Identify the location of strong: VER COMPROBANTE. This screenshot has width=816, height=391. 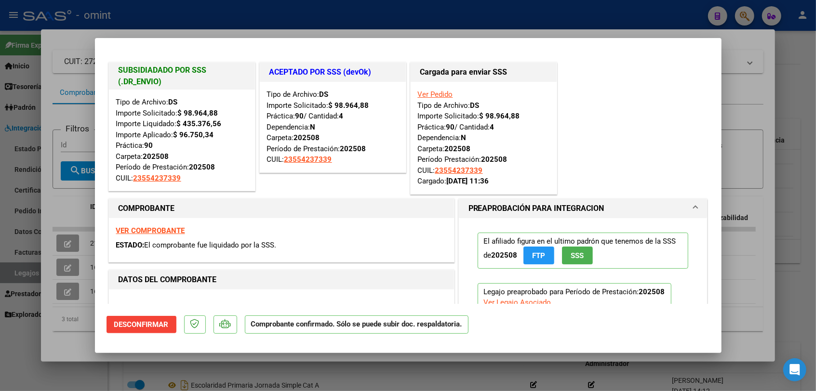
(150, 231).